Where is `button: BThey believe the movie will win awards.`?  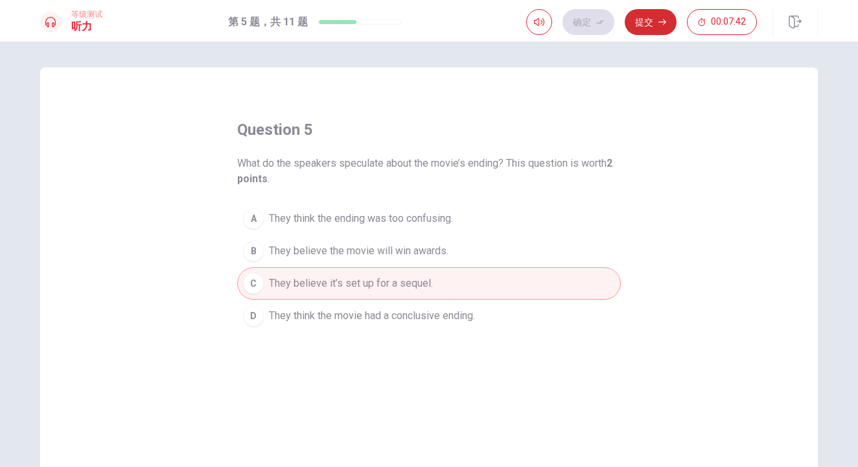
button: BThey believe the movie will win awards. is located at coordinates (429, 251).